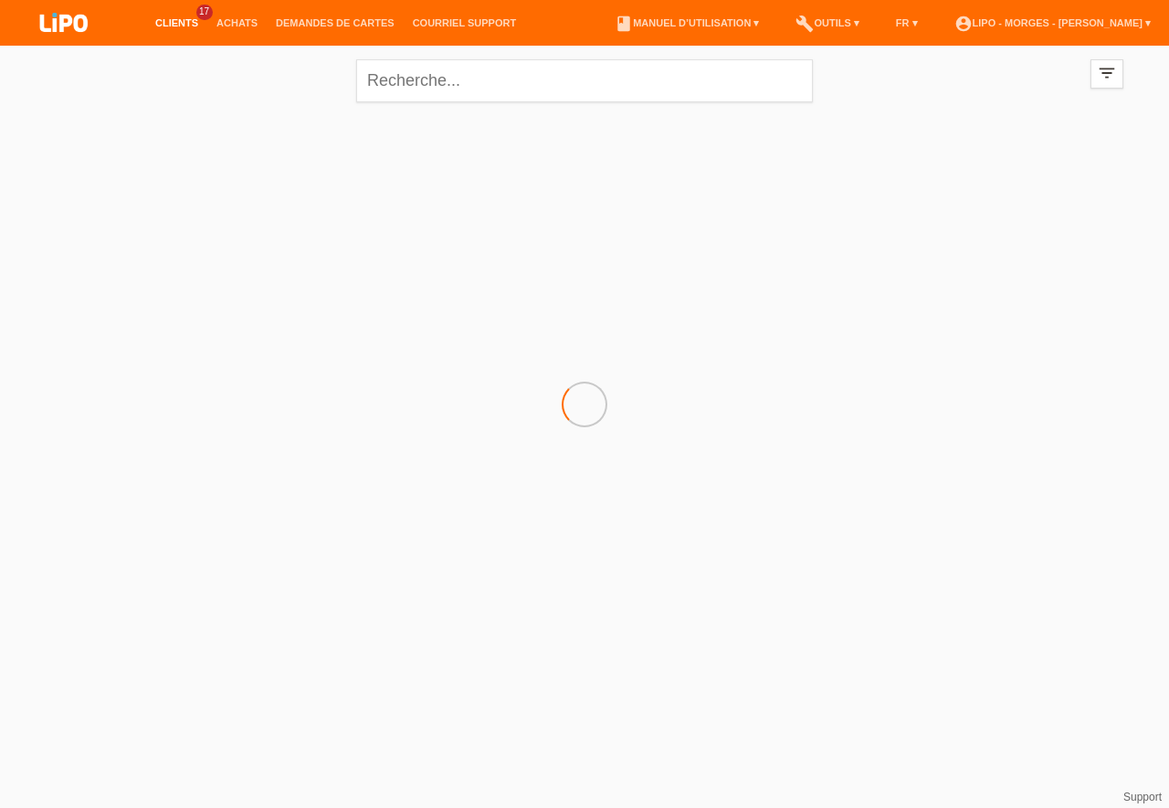 The width and height of the screenshot is (1169, 808). I want to click on i: account_circle, so click(963, 24).